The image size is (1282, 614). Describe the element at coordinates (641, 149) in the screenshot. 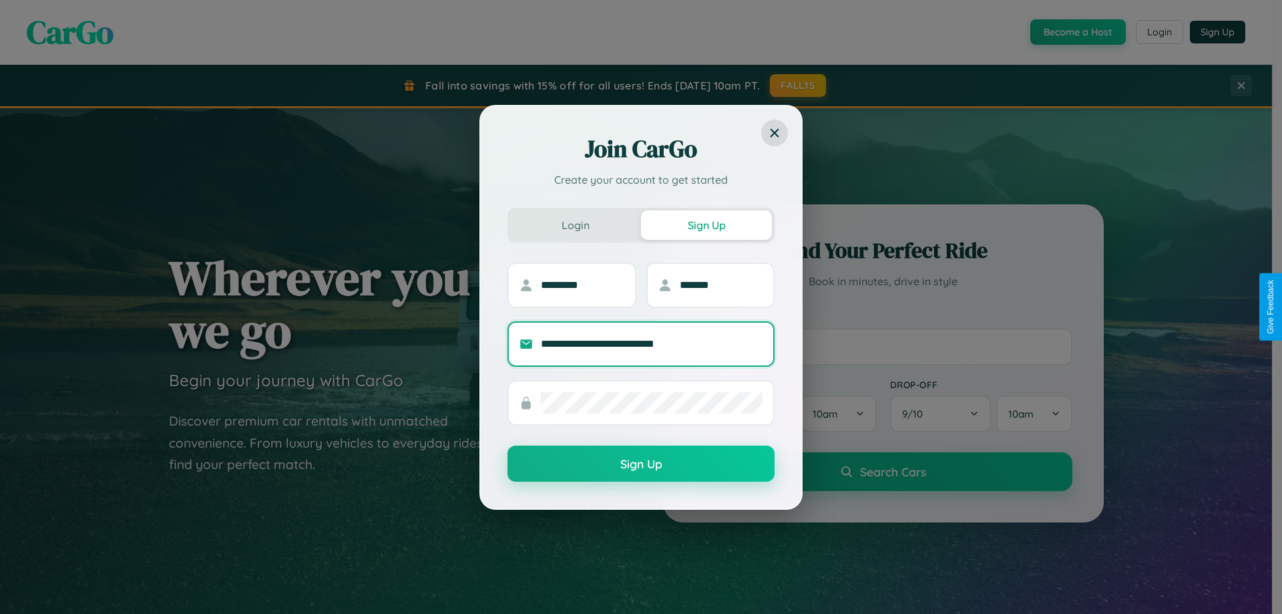

I see `h2: Join CarGo` at that location.